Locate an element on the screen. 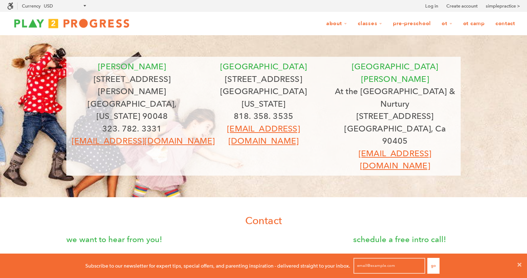 The image size is (527, 278). a: Contact is located at coordinates (506, 24).